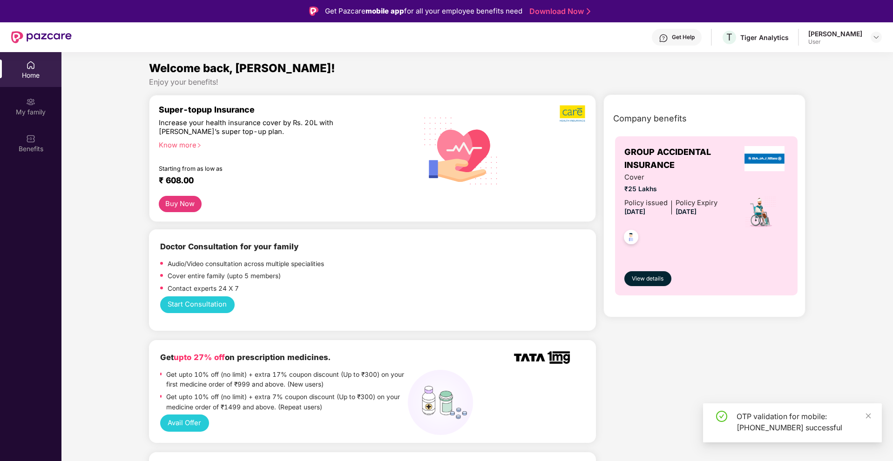 The width and height of the screenshot is (893, 461). What do you see at coordinates (477, 82) in the screenshot?
I see `div: Enjoy your benefits!` at bounding box center [477, 82].